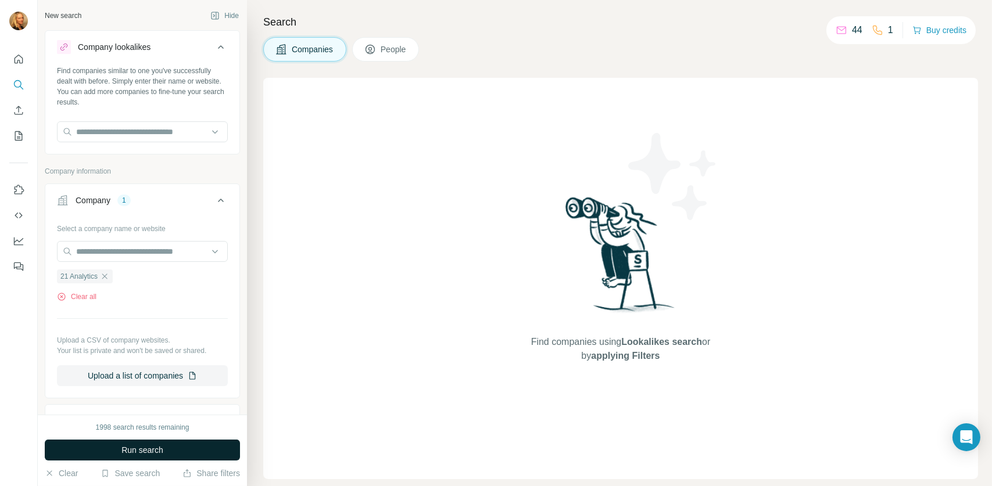 The width and height of the screenshot is (992, 486). Describe the element at coordinates (124, 200) in the screenshot. I see `div: 1` at that location.